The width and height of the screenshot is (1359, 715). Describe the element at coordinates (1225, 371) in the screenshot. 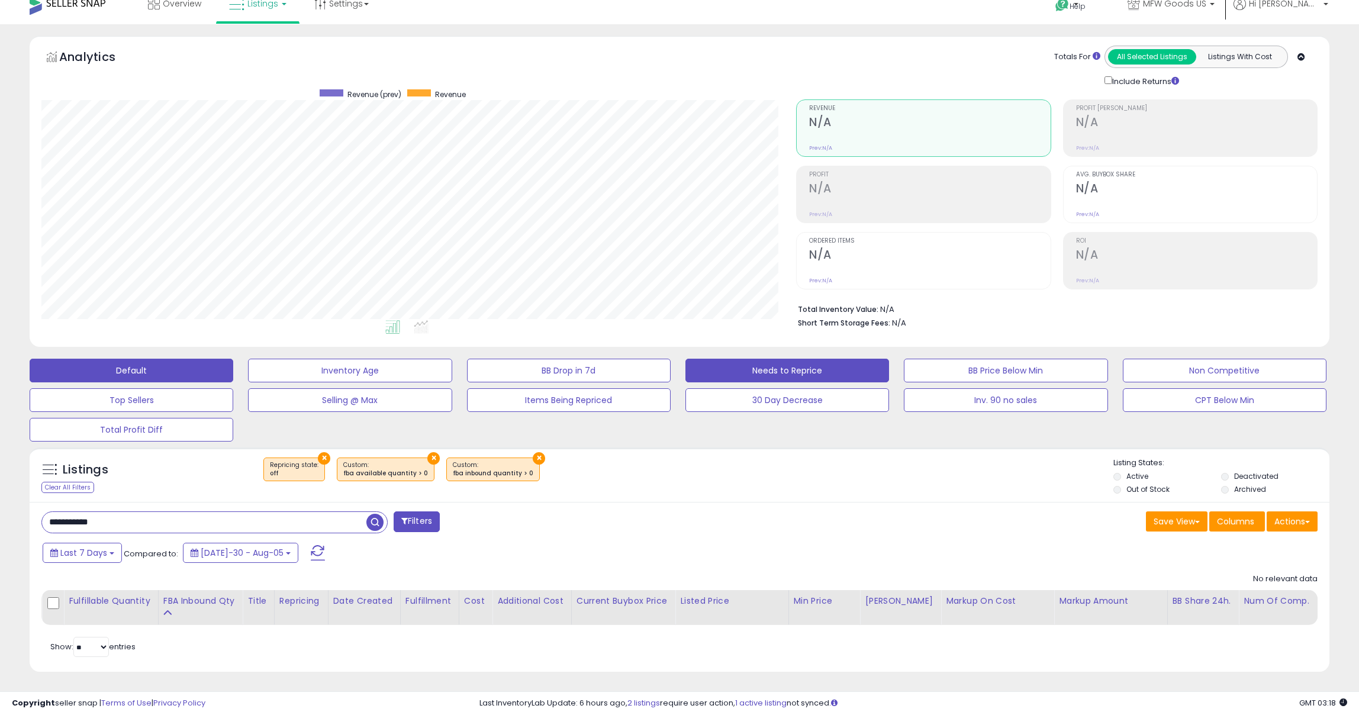

I see `button: Non Competitive` at that location.